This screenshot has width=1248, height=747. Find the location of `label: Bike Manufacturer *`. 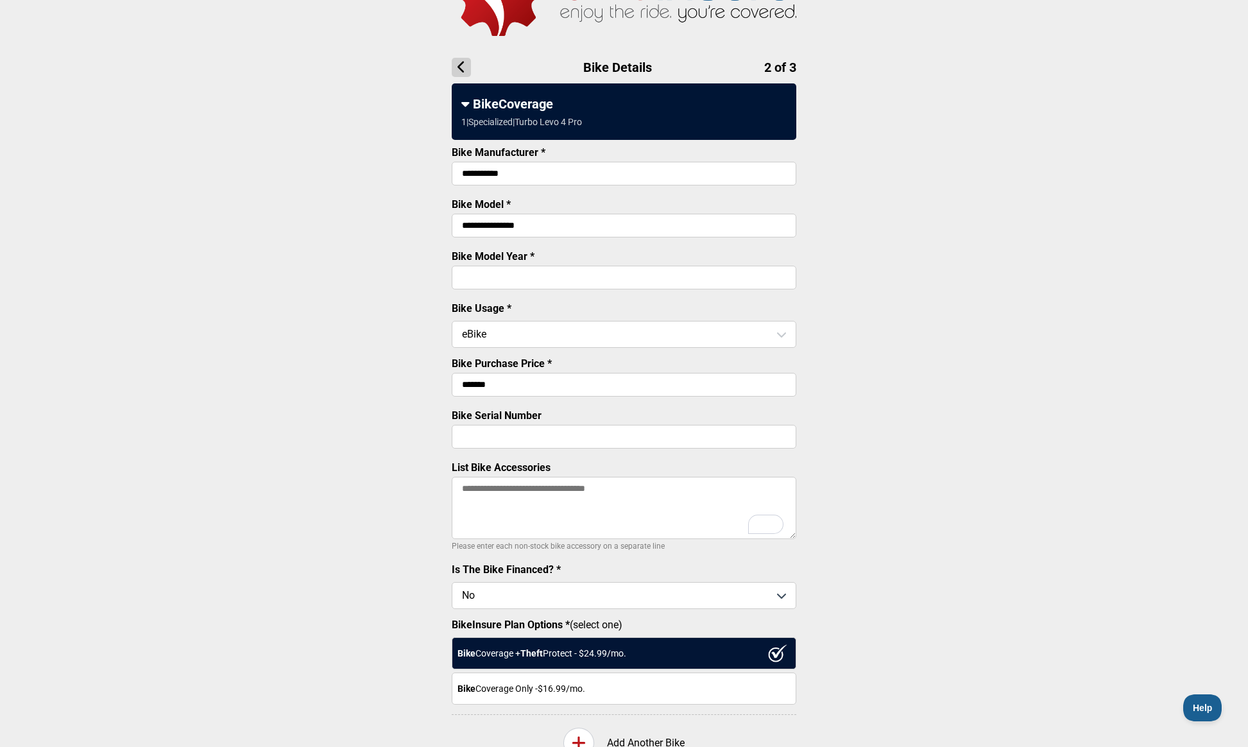

label: Bike Manufacturer * is located at coordinates (498, 152).